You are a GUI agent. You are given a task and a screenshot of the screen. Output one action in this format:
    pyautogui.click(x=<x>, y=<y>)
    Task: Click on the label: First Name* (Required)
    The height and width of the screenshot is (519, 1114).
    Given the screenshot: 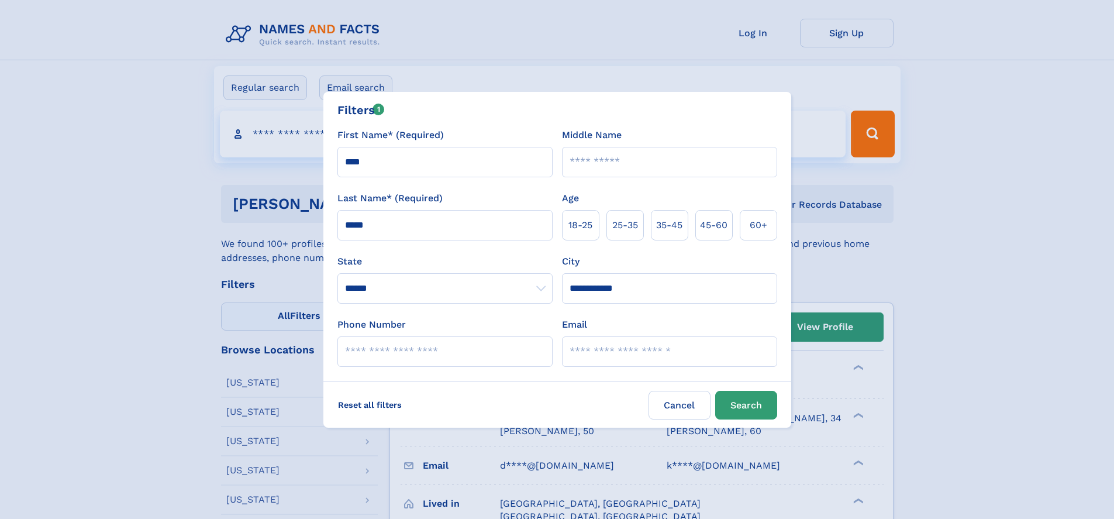 What is the action you would take?
    pyautogui.click(x=391, y=135)
    